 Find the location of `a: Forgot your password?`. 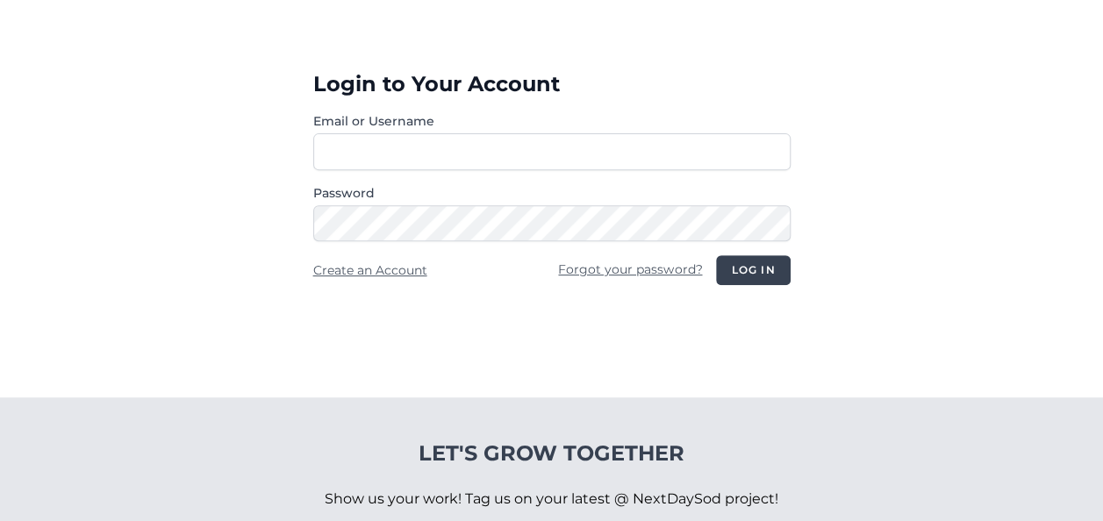

a: Forgot your password? is located at coordinates (630, 269).